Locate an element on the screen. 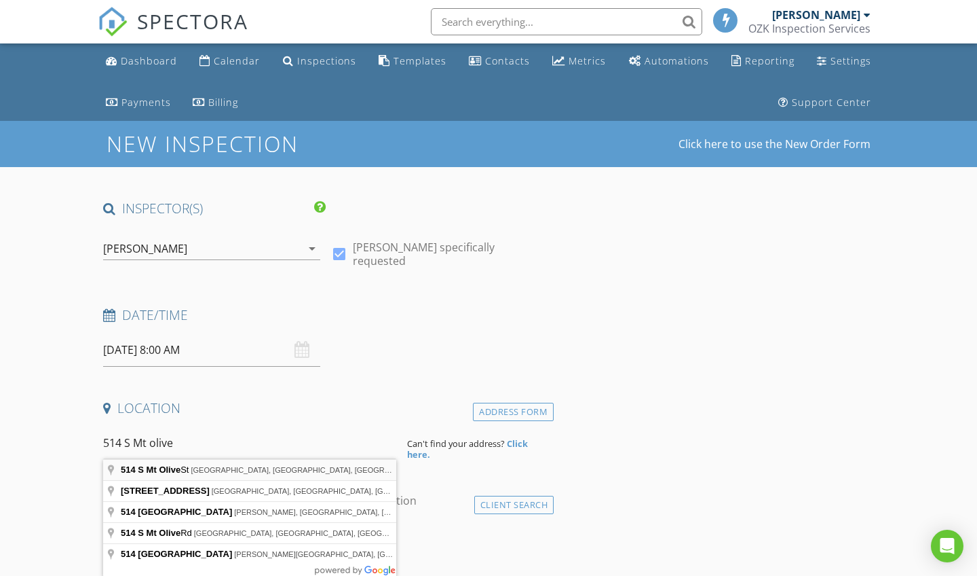  span: Rd is located at coordinates (157, 532).